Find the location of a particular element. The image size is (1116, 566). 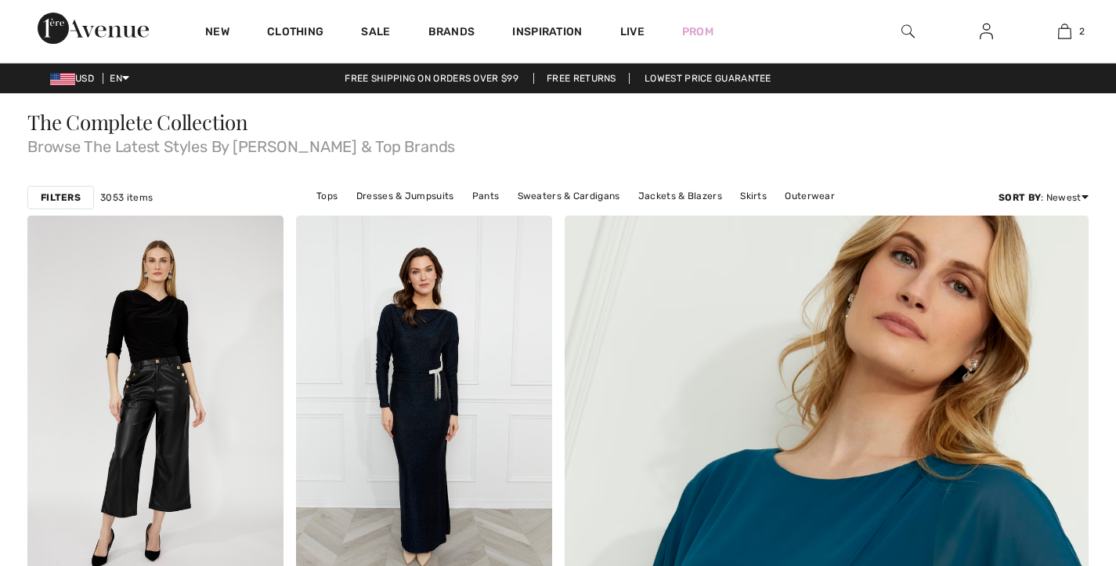

span: The Complete Collection is located at coordinates (138, 121).